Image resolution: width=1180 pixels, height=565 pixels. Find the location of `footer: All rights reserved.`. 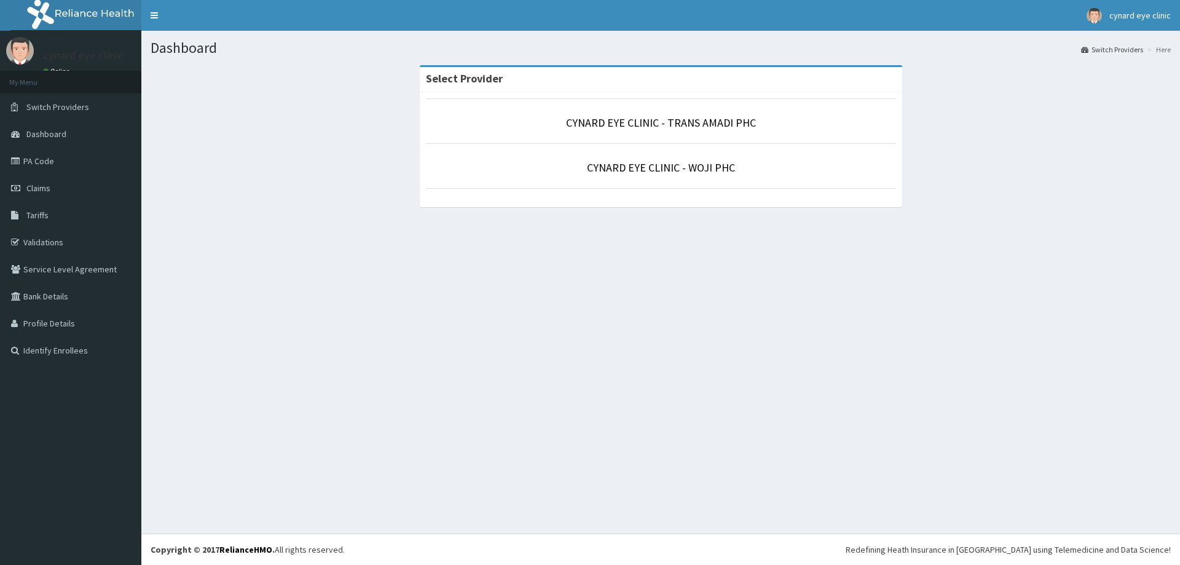

footer: All rights reserved. is located at coordinates (660, 549).